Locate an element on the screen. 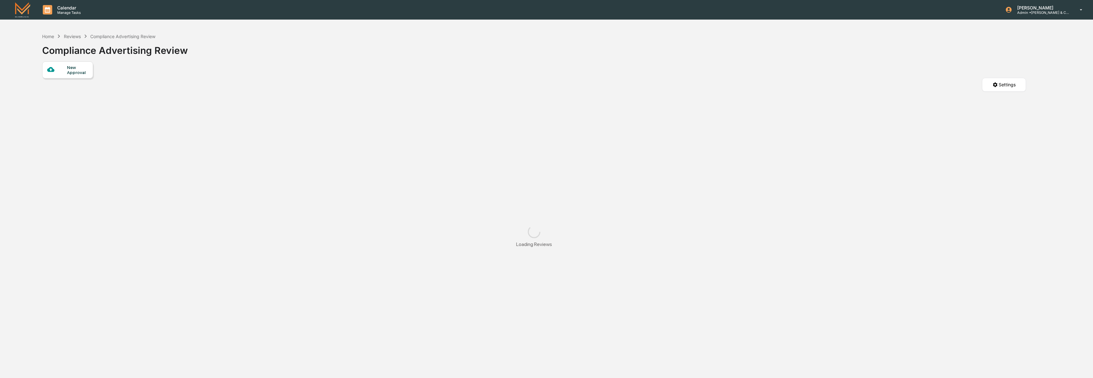  div: Loading Reviews is located at coordinates (534, 244).